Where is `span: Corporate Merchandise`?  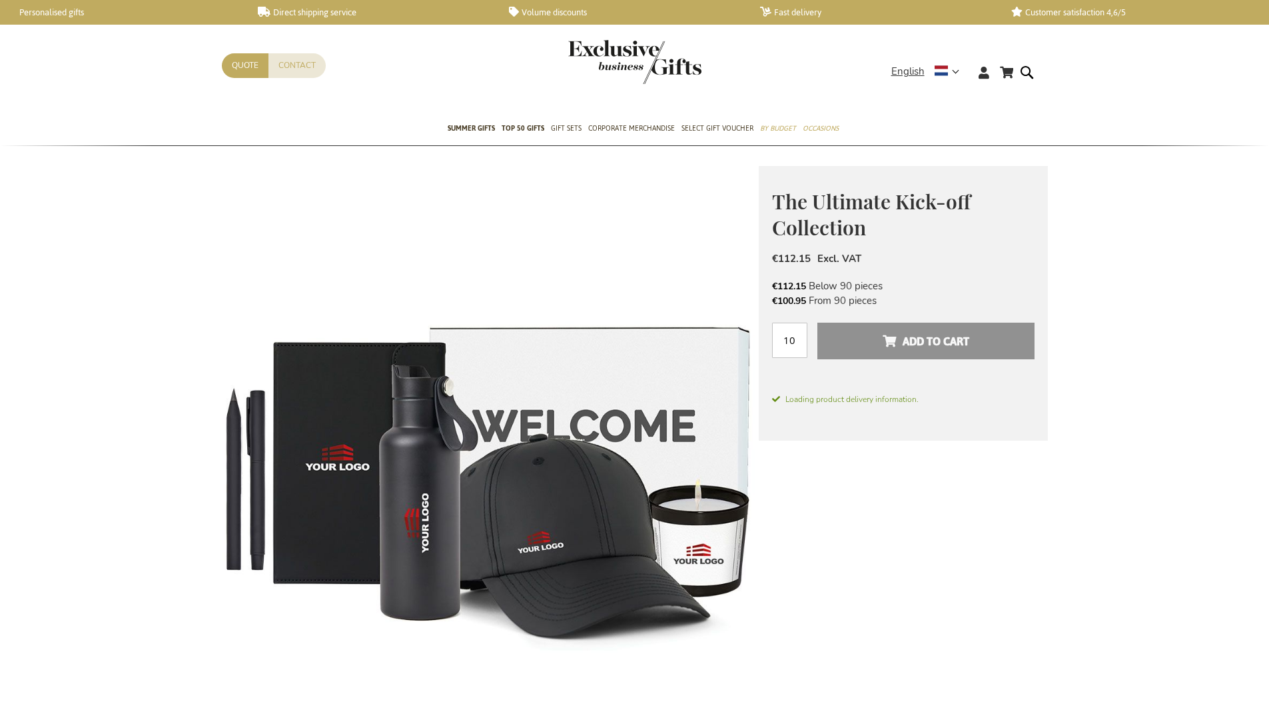 span: Corporate Merchandise is located at coordinates (632, 128).